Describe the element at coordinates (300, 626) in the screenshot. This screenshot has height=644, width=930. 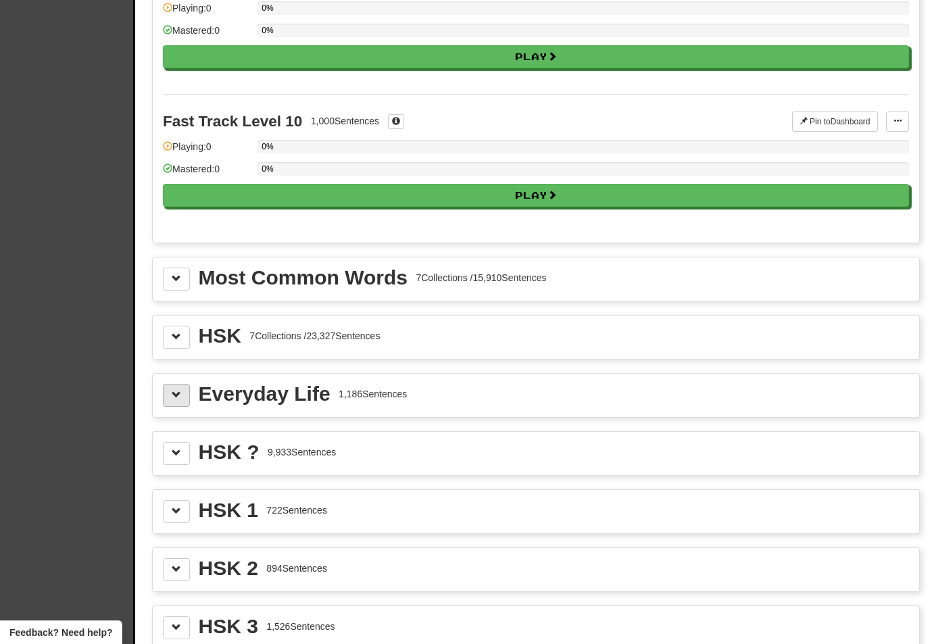
I see `div: 1,526 Sentences` at that location.